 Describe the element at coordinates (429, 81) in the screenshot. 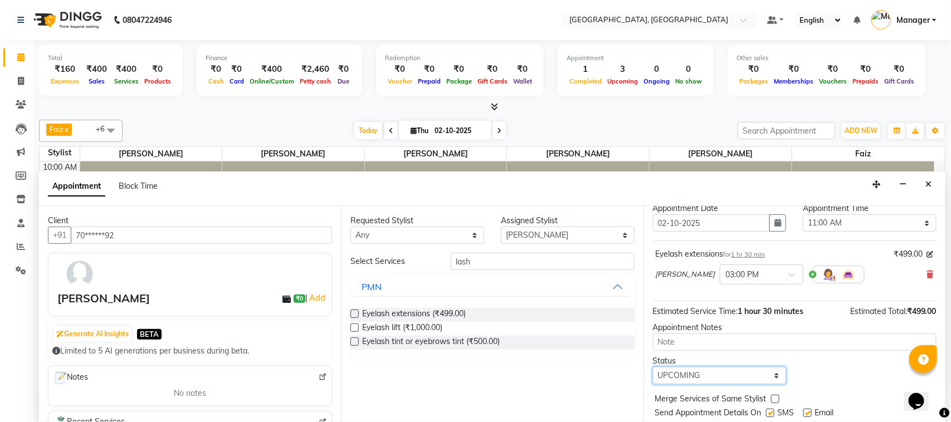

I see `span: Prepaid` at that location.